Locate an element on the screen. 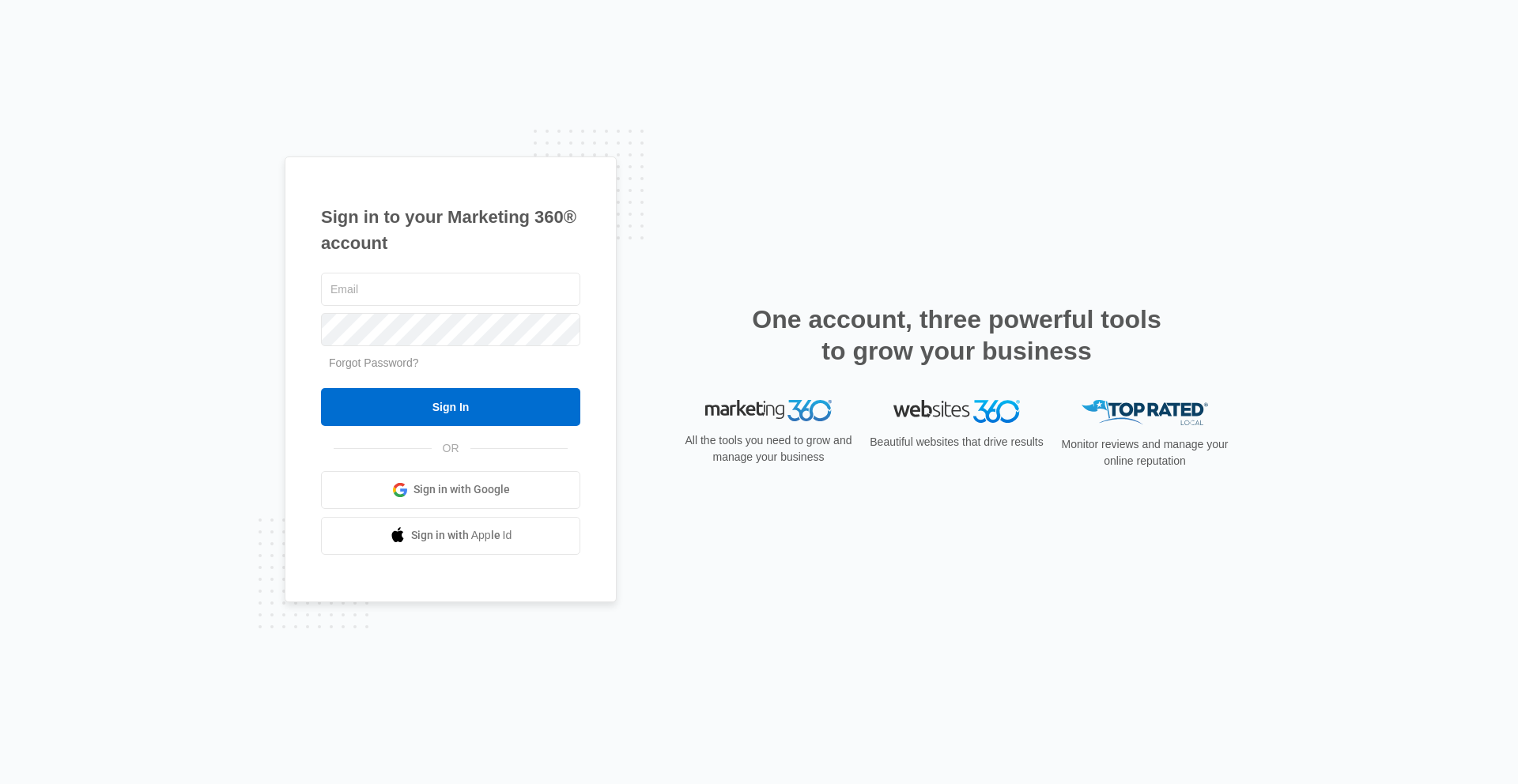 This screenshot has height=784, width=1518. img: Marketing 360 is located at coordinates (768, 411).